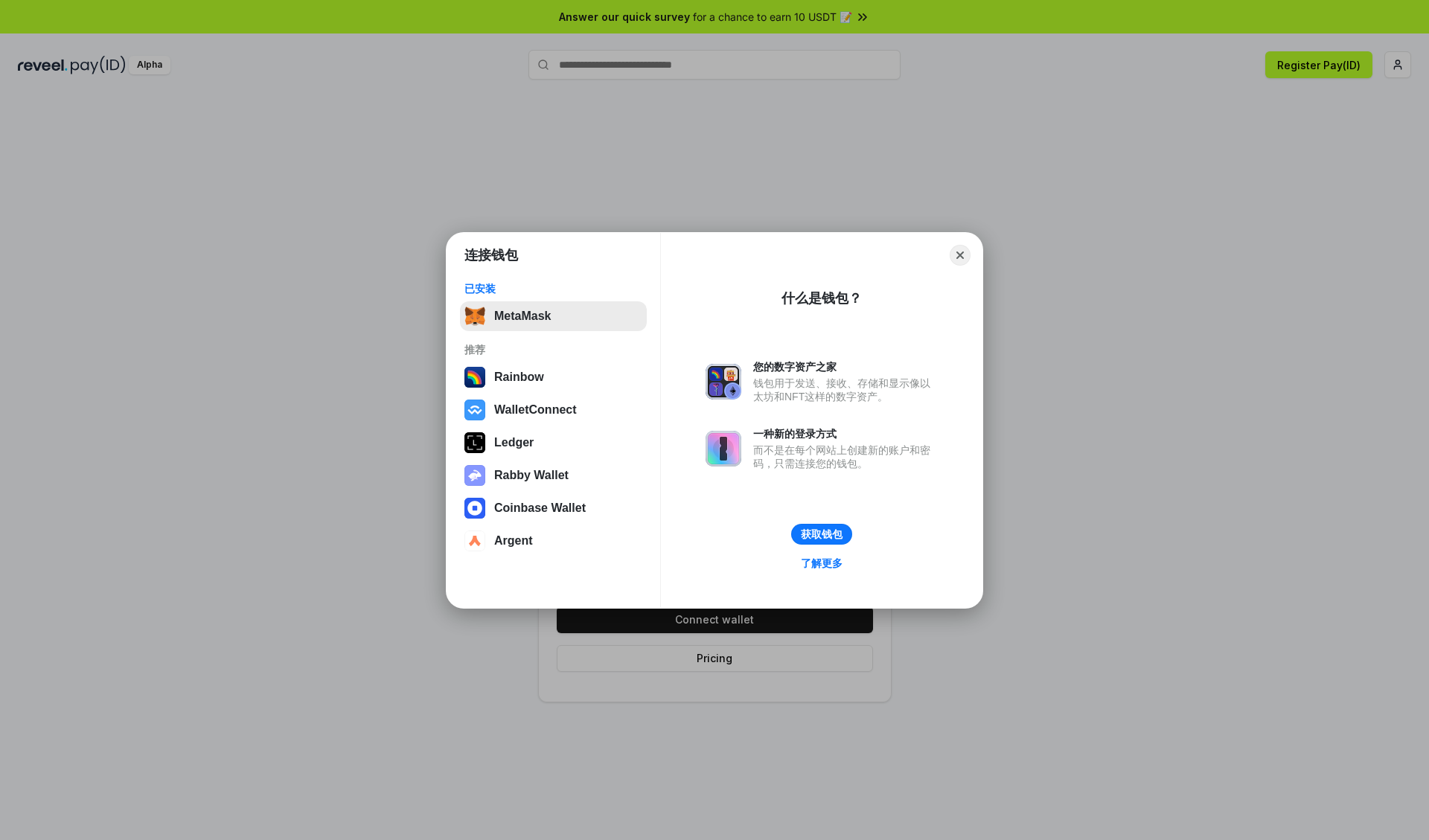 Image resolution: width=1429 pixels, height=840 pixels. Describe the element at coordinates (475, 377) in the screenshot. I see `img: svg+xml,%3Csvg%20width%3D%22120%22%20height%3D%22120%22%20viewBox%3D%220%200%20120%20120%22%20fil...` at that location.